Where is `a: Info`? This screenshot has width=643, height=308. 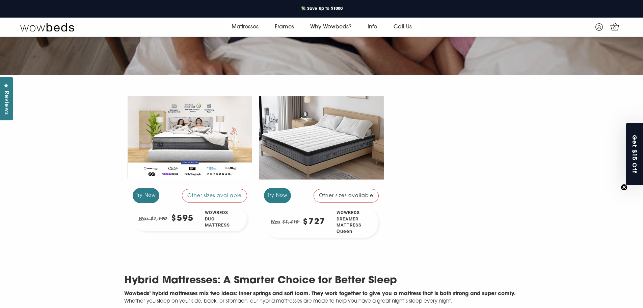
a: Info is located at coordinates (372, 27).